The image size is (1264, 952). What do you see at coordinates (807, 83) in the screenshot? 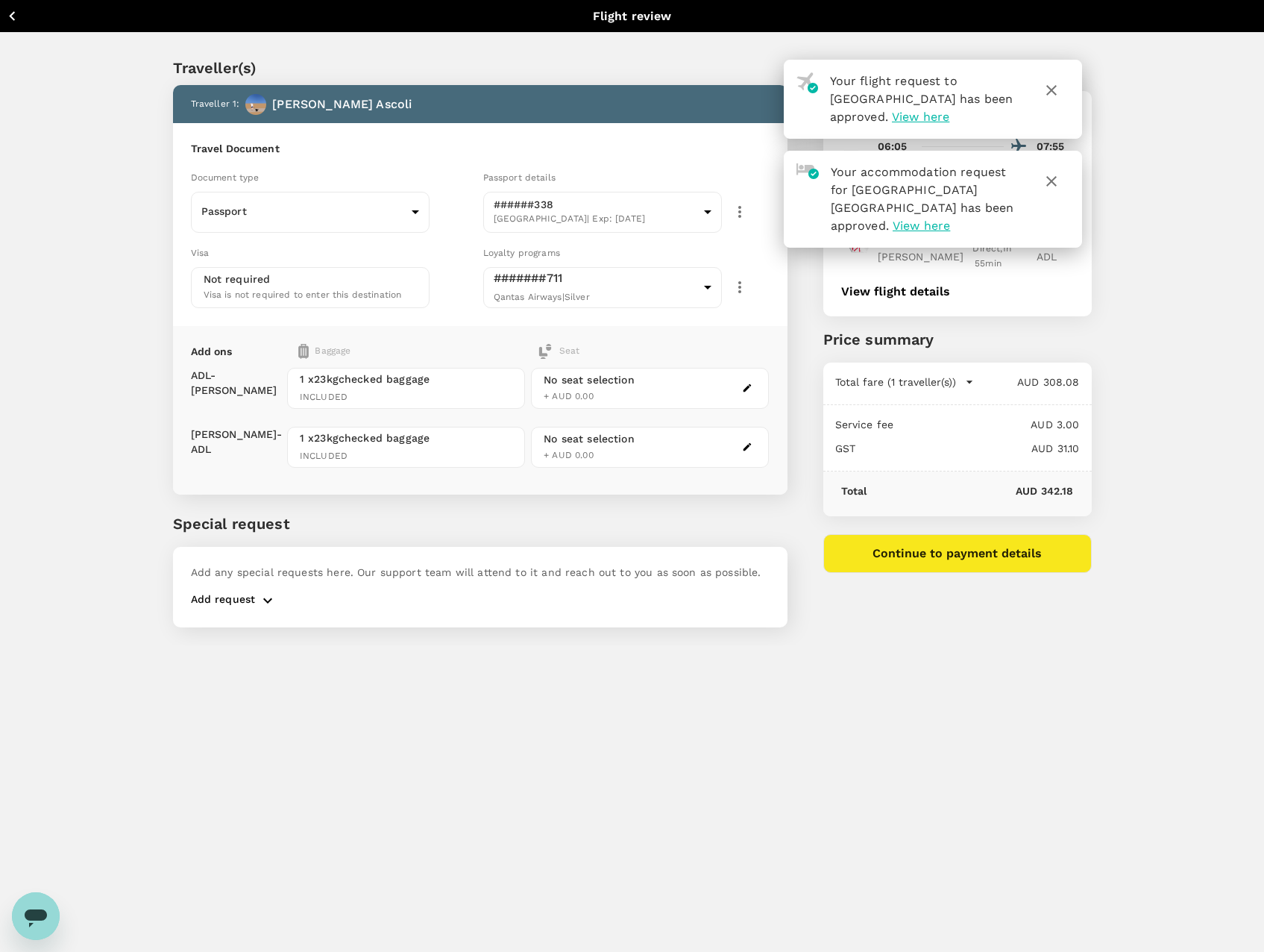
I see `img: flight-approved` at bounding box center [807, 83].